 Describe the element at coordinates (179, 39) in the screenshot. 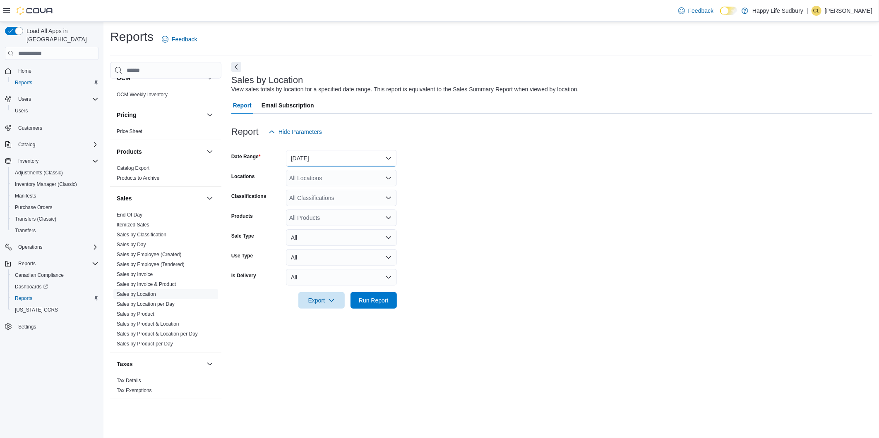

I see `a: Feedback` at that location.